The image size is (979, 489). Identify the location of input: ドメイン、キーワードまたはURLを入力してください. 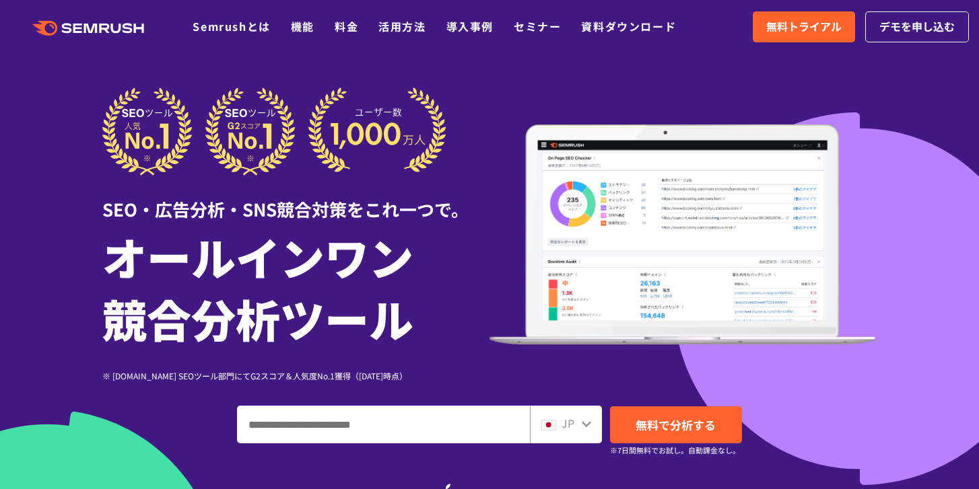
(383, 425).